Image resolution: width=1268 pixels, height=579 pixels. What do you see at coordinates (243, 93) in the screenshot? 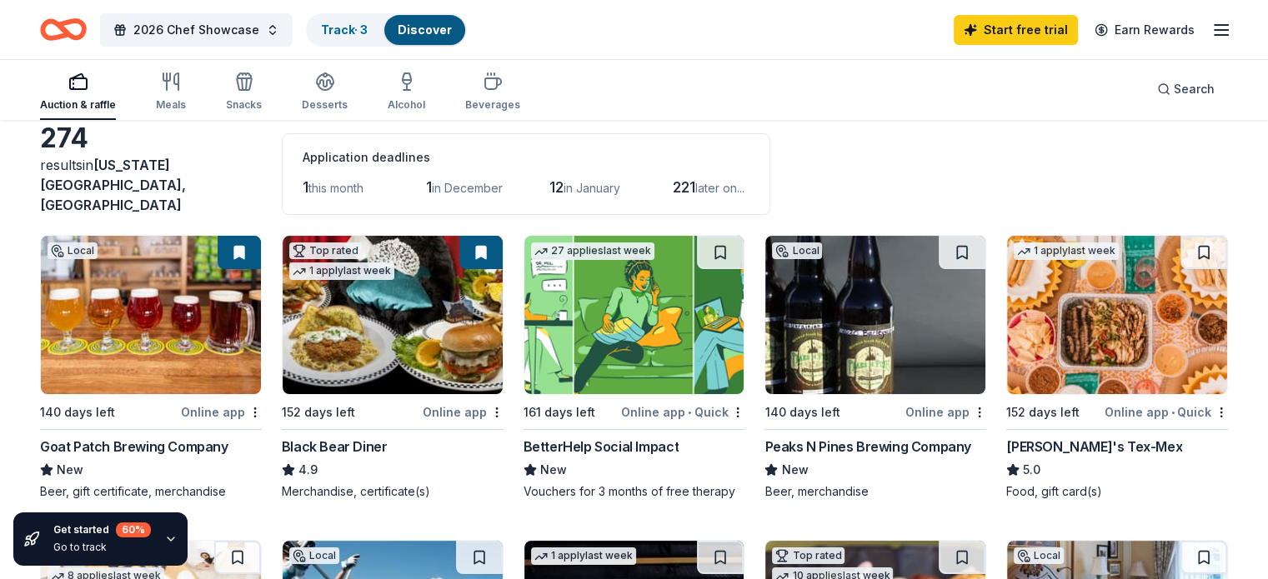
I see `button: Snacks` at bounding box center [243, 93].